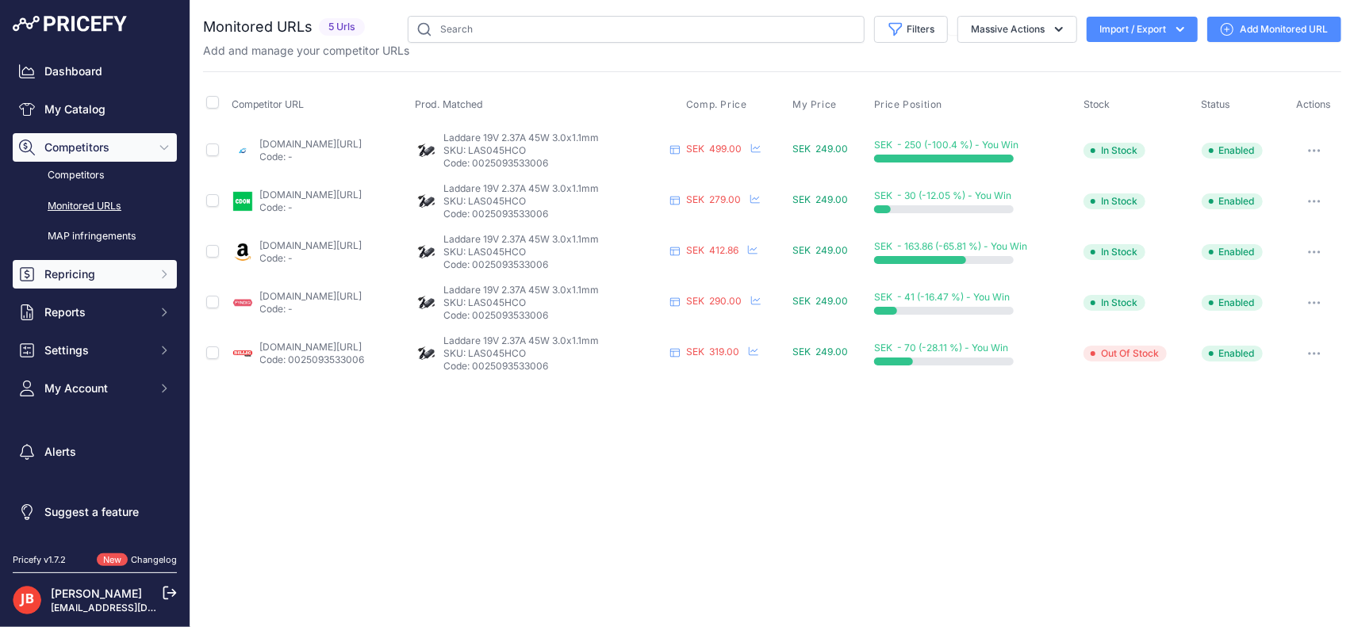 Image resolution: width=1354 pixels, height=627 pixels. I want to click on button: Settings, so click(94, 350).